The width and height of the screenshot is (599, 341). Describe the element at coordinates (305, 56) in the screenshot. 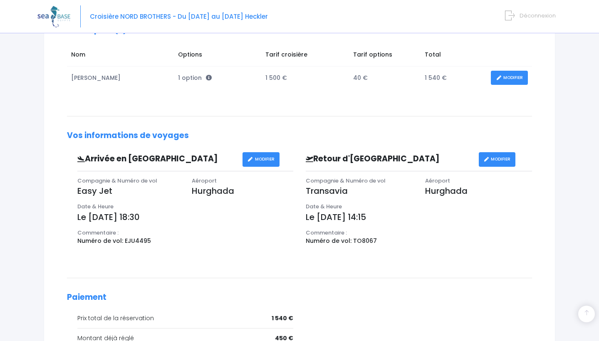

I see `td: Tarif croisière` at that location.